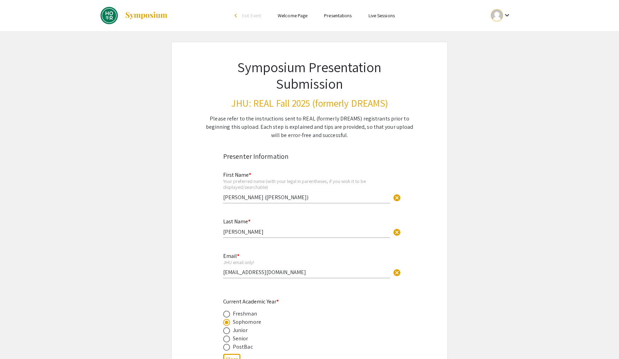 This screenshot has height=359, width=619. What do you see at coordinates (501, 15) in the screenshot?
I see `button: Expand account dropdown` at bounding box center [501, 15].